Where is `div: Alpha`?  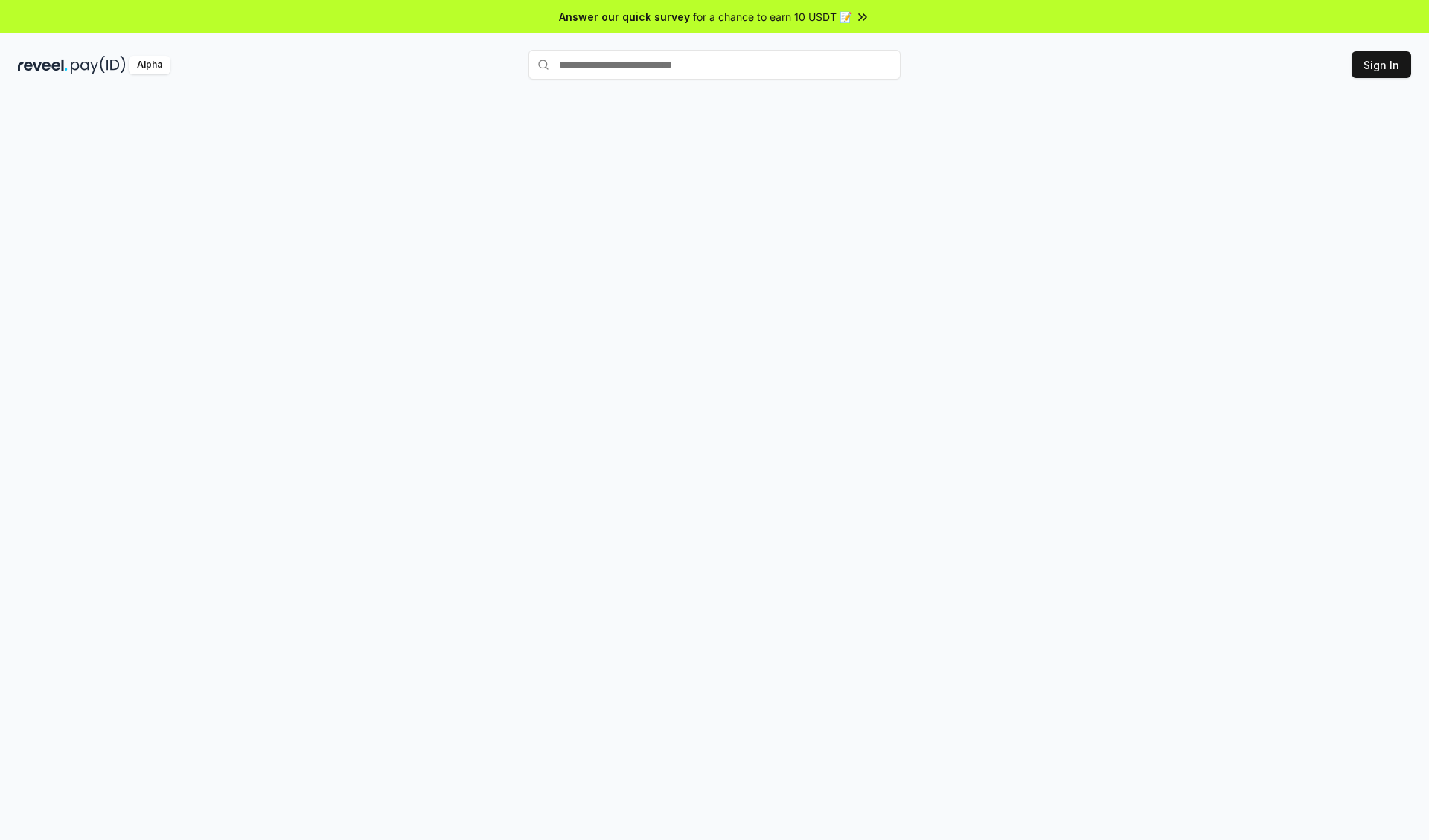
div: Alpha is located at coordinates (149, 65).